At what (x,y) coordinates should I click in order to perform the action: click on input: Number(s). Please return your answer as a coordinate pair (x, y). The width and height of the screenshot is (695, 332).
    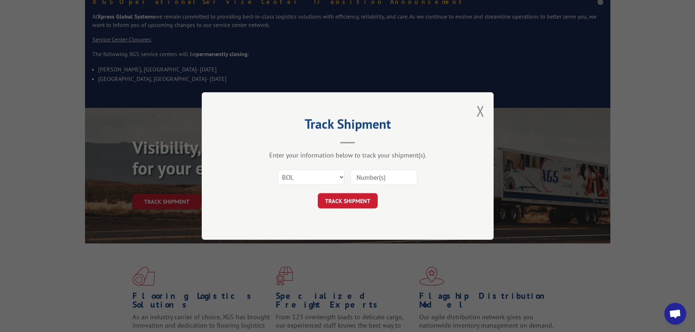
    Looking at the image, I should click on (384, 177).